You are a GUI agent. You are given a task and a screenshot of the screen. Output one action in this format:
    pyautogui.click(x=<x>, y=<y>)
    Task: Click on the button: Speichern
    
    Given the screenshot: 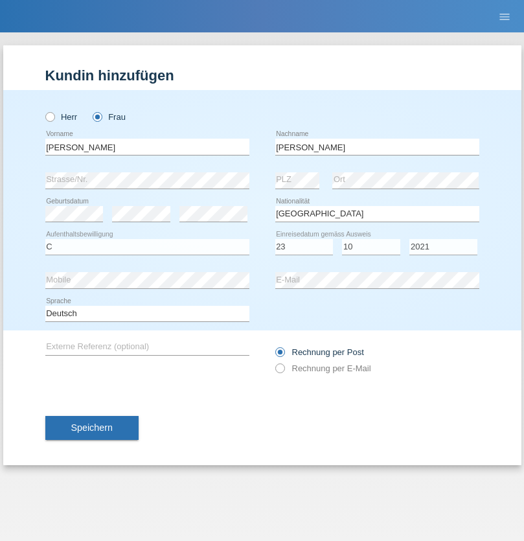 What is the action you would take?
    pyautogui.click(x=92, y=428)
    